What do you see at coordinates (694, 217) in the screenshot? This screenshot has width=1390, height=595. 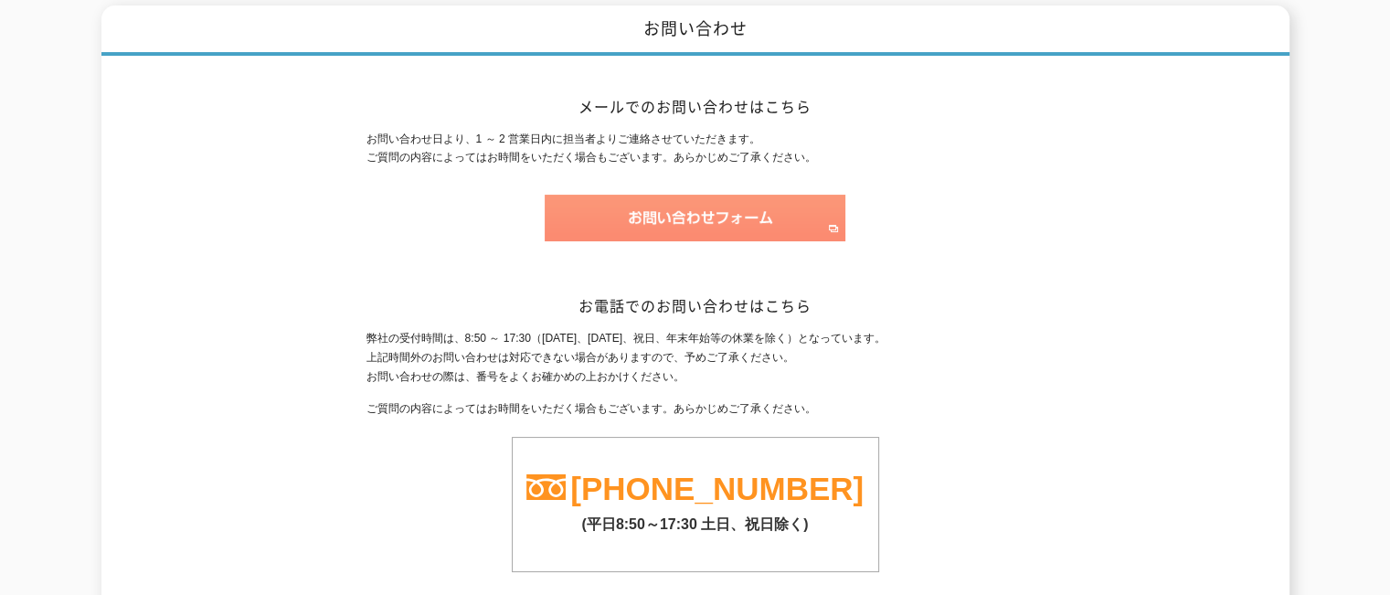 I see `img: お問い合わせフォーム` at bounding box center [694, 217].